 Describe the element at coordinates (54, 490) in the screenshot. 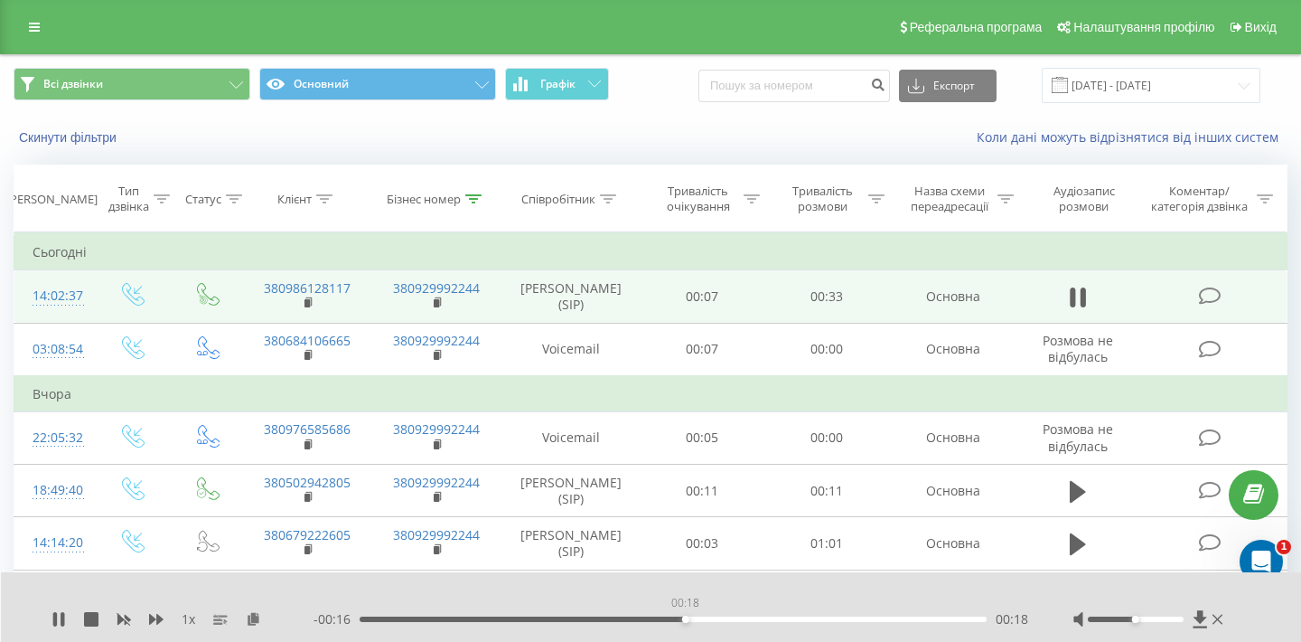

I see `div: 18:49:40` at that location.